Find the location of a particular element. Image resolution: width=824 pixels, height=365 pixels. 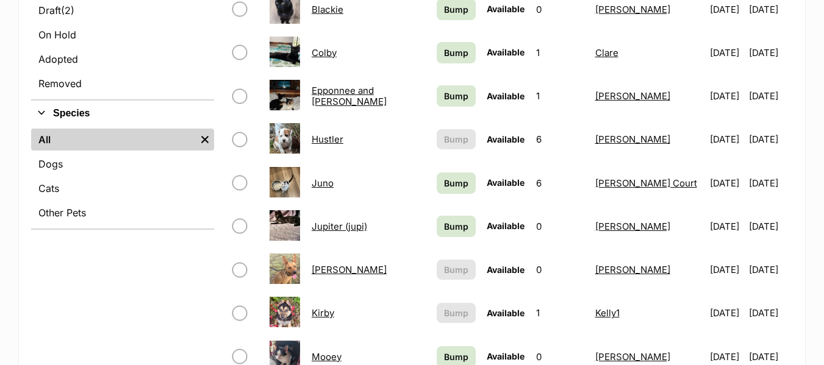

a: Dogs is located at coordinates (123, 164).